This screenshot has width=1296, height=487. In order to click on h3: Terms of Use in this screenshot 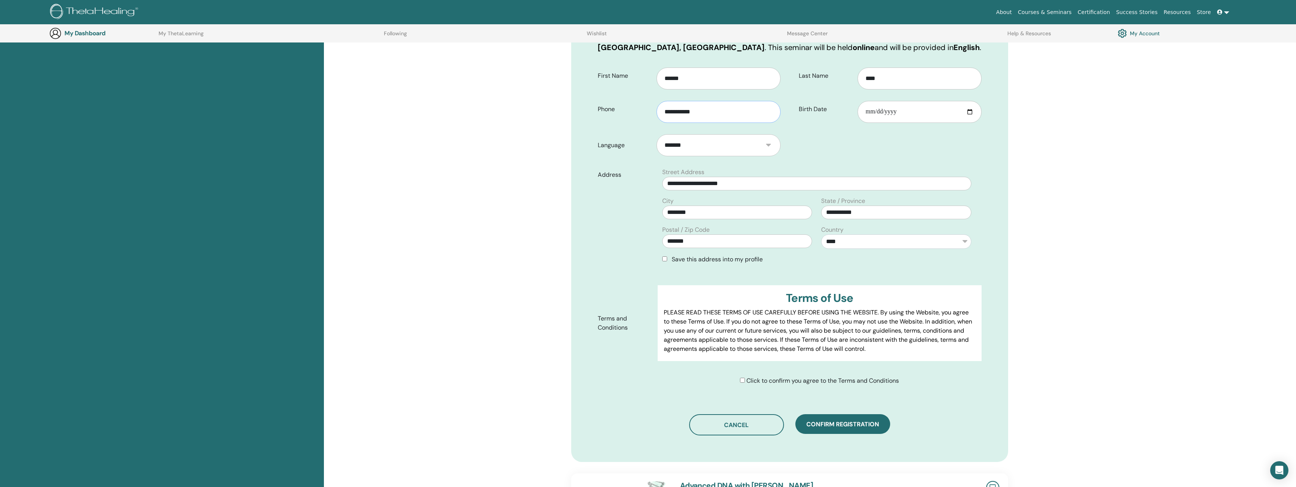, I will do `click(819, 298)`.